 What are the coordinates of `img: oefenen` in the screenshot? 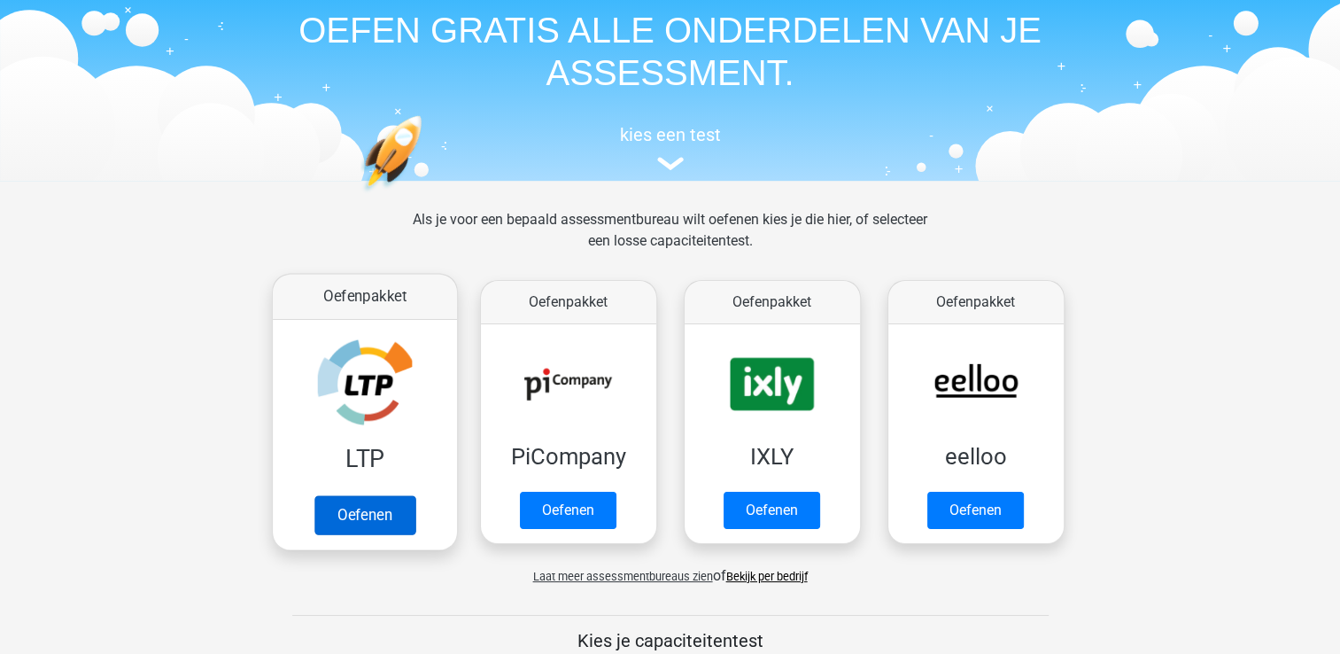 It's located at (425, 195).